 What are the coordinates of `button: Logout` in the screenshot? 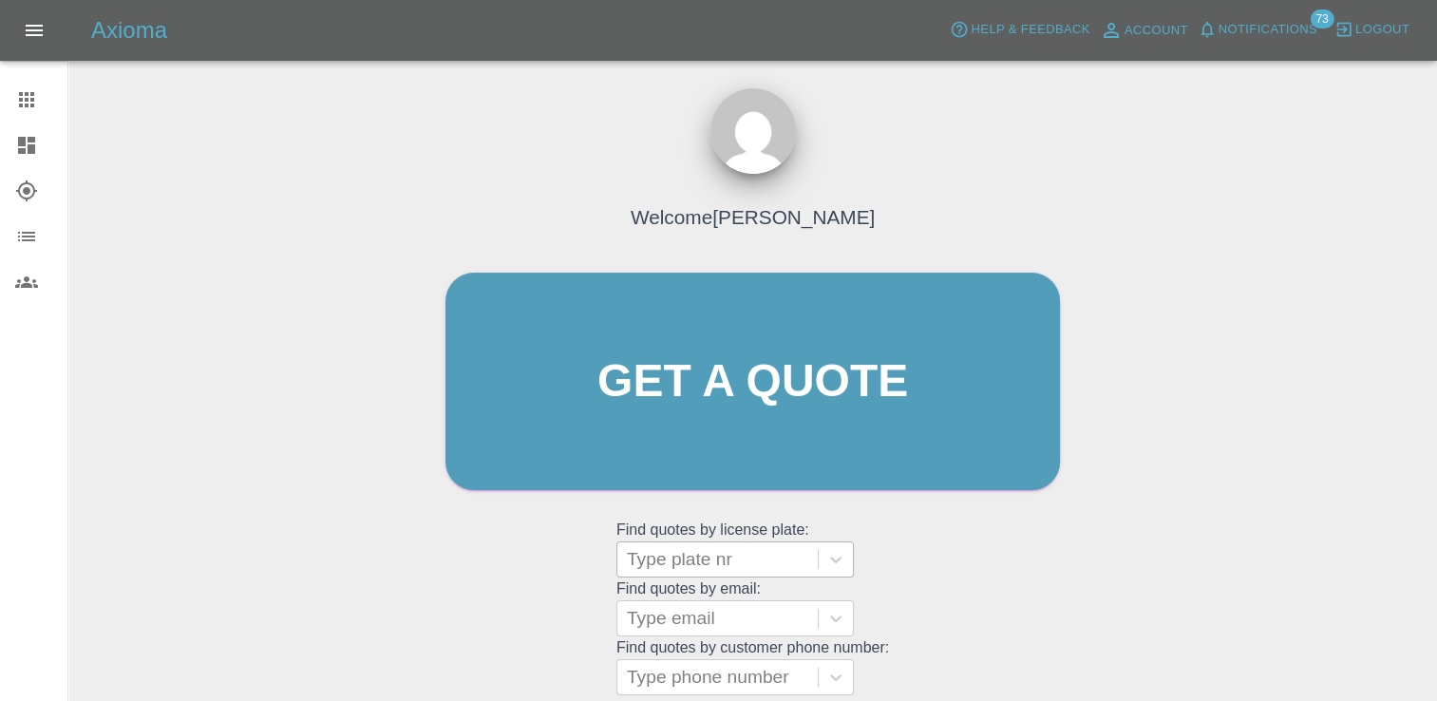 It's located at (1371, 29).